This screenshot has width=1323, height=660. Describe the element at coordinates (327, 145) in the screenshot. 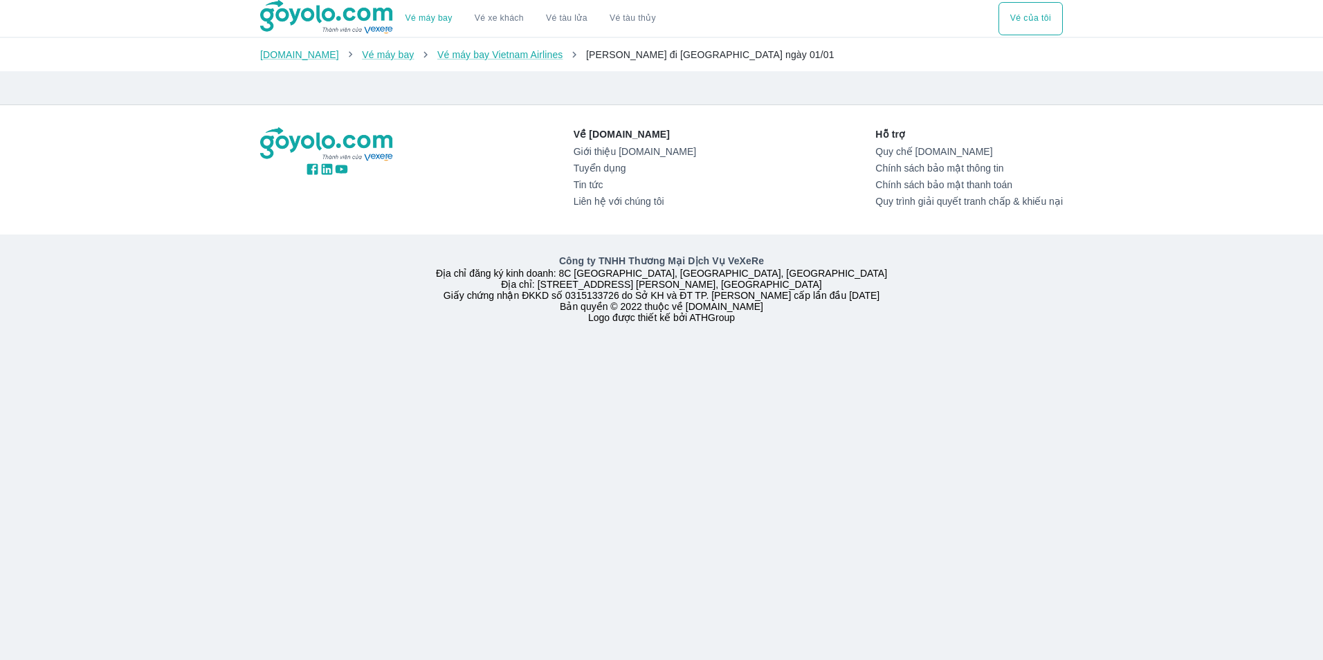

I see `img: logo` at that location.